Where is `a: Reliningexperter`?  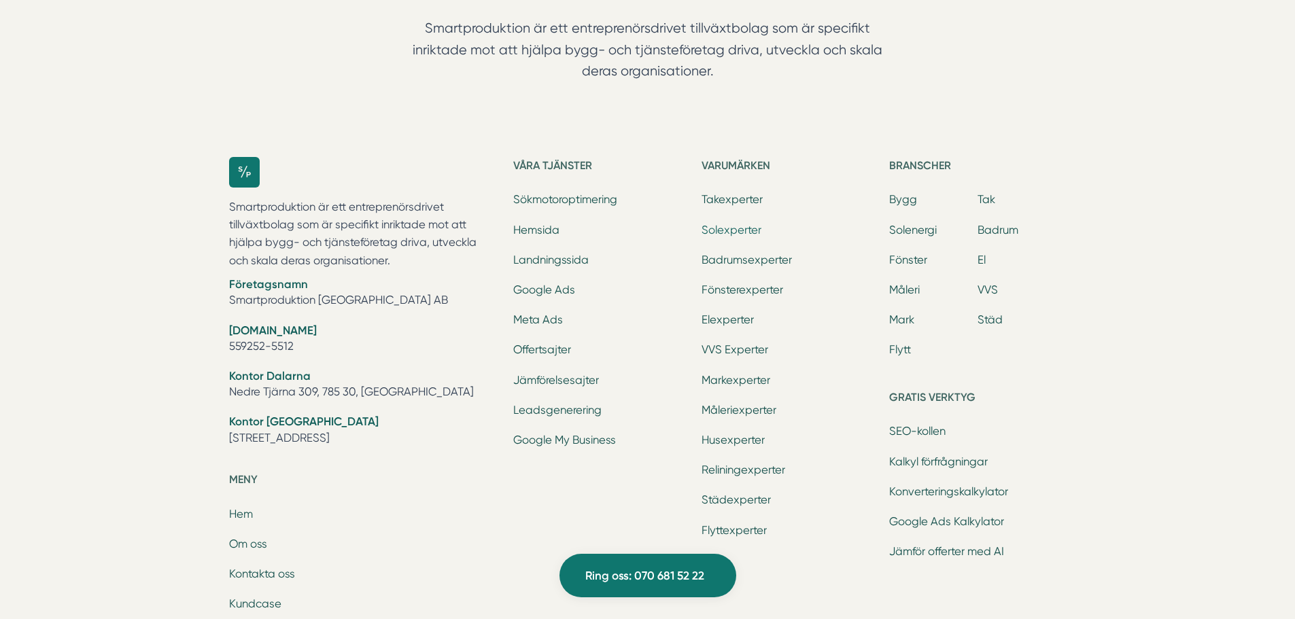
a: Reliningexperter is located at coordinates (743, 470).